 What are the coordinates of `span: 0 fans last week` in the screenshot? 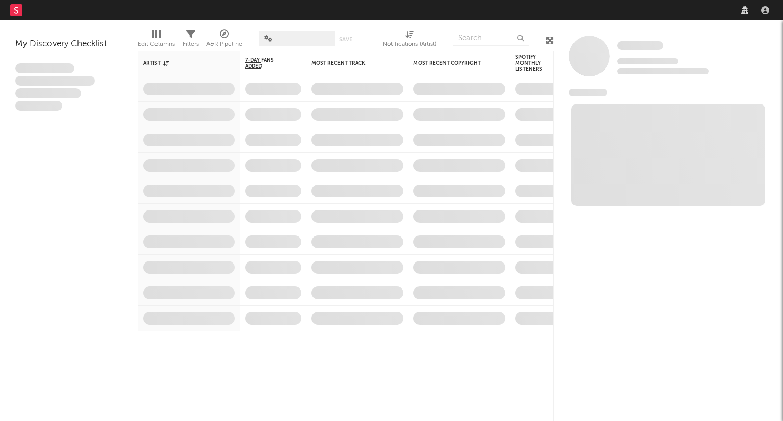 It's located at (663, 71).